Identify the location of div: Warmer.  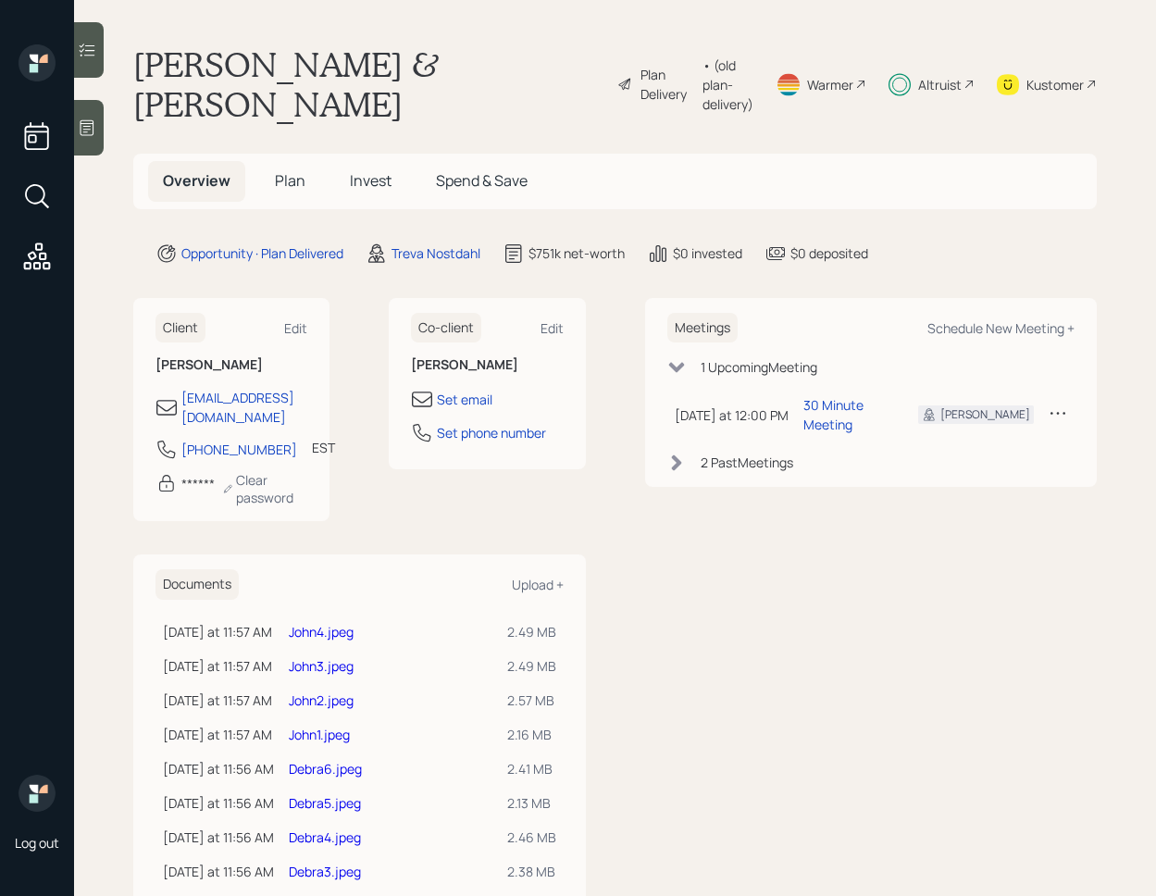
(830, 84).